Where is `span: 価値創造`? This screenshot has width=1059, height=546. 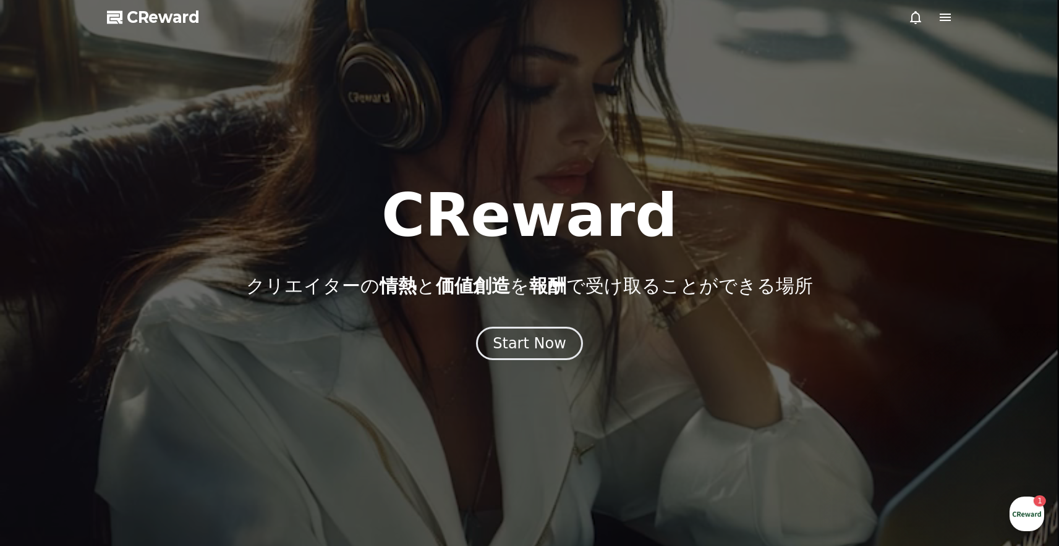
span: 価値創造 is located at coordinates (473, 286).